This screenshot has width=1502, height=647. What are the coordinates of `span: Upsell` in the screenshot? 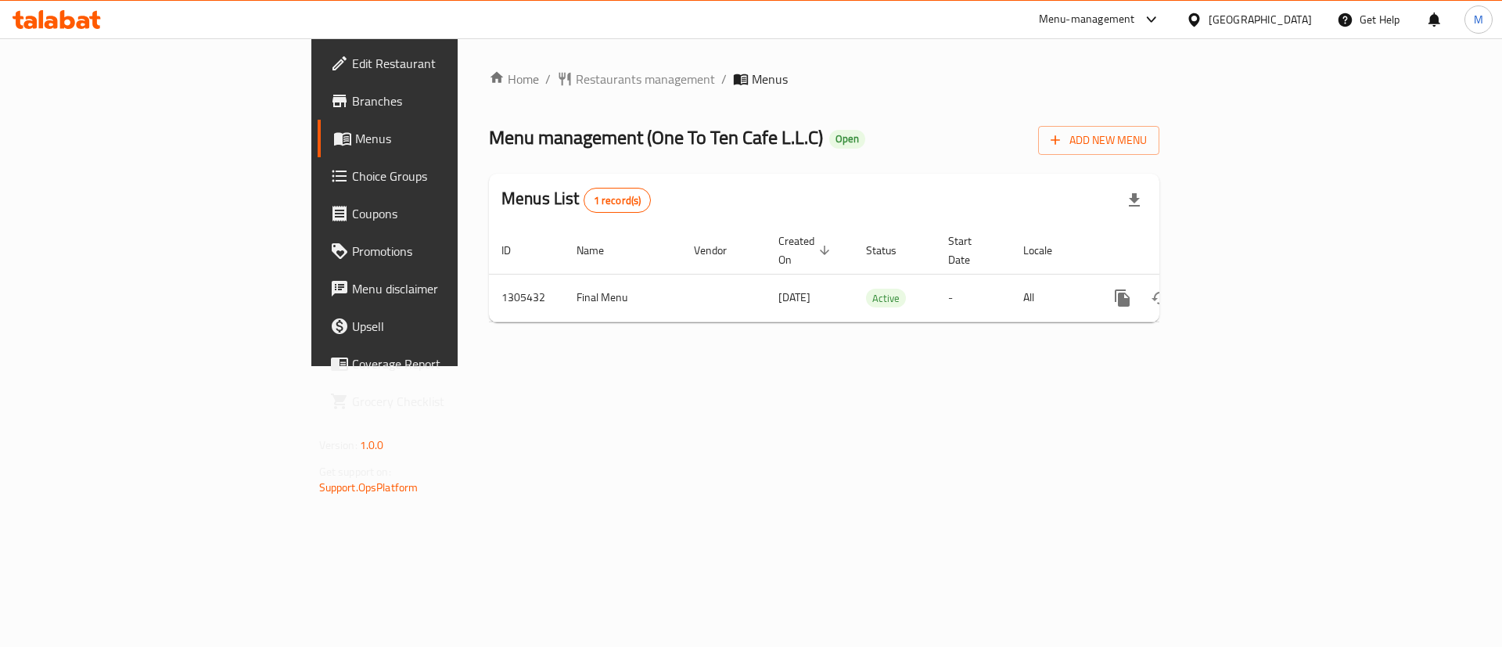 It's located at (450, 326).